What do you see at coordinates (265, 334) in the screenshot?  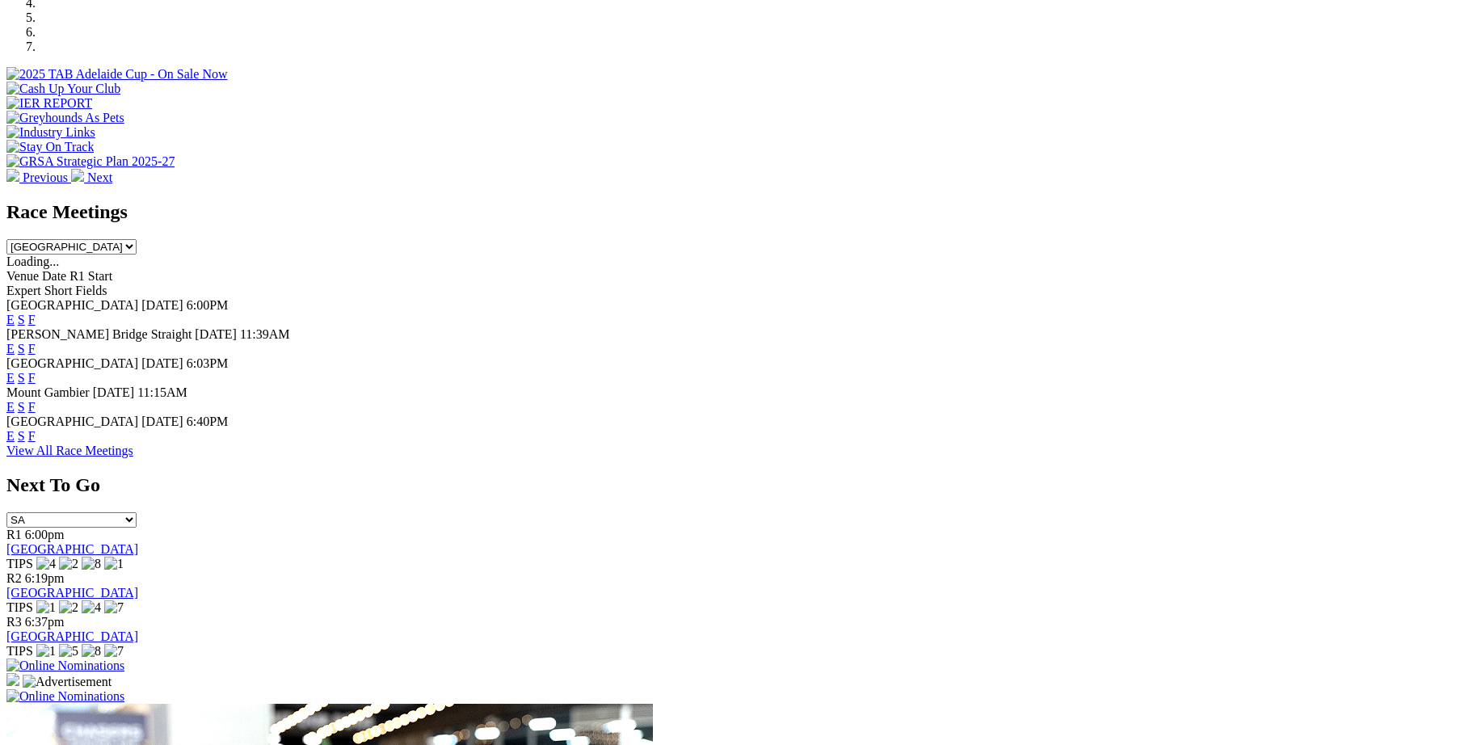 I see `span: 11:39AM` at bounding box center [265, 334].